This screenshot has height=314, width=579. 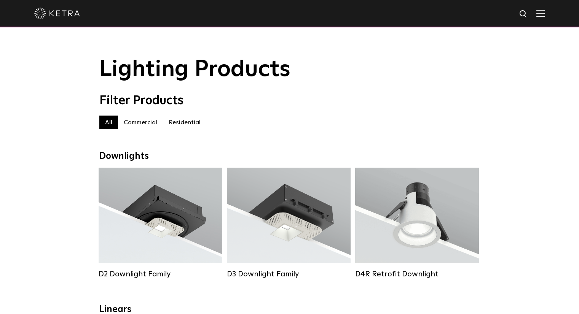 I want to click on div: Downlights, so click(x=290, y=156).